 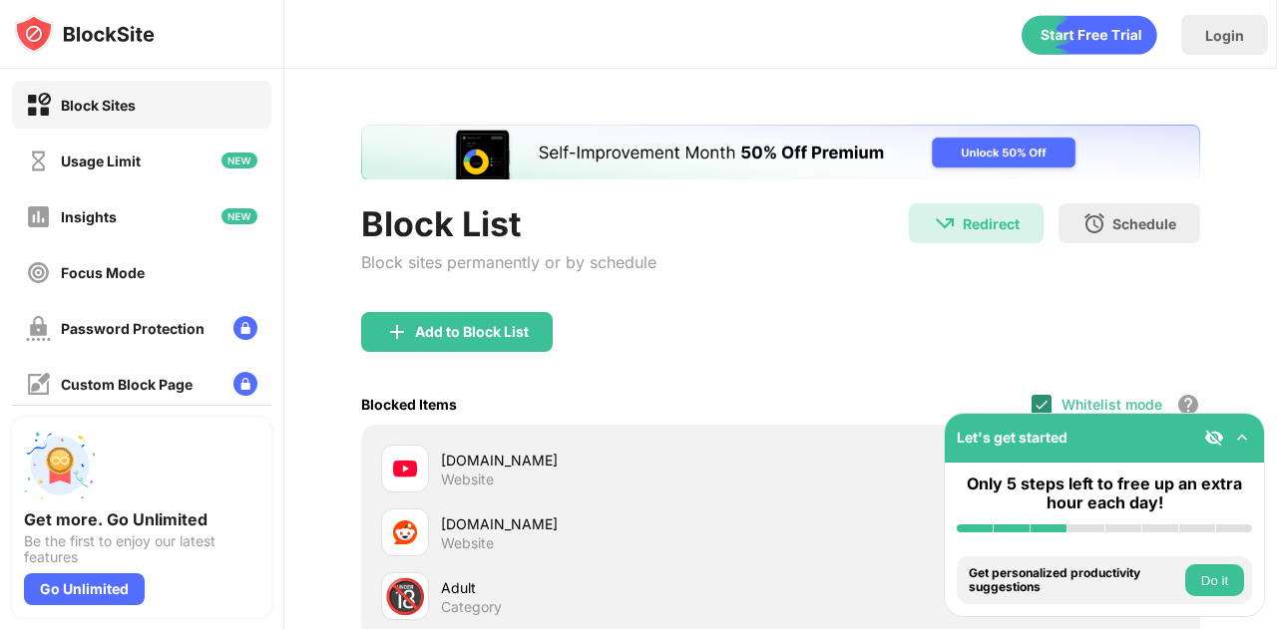 What do you see at coordinates (1224, 35) in the screenshot?
I see `div: Login` at bounding box center [1224, 35].